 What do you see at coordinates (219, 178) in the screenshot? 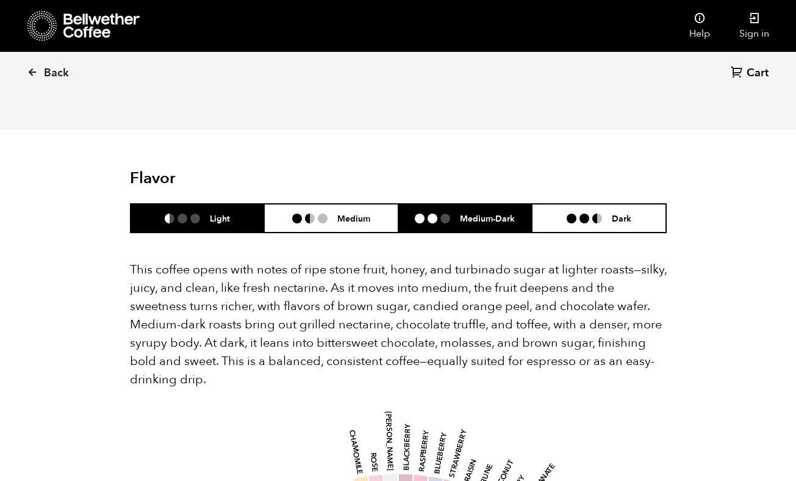
I see `h2: Flavor` at bounding box center [219, 178].